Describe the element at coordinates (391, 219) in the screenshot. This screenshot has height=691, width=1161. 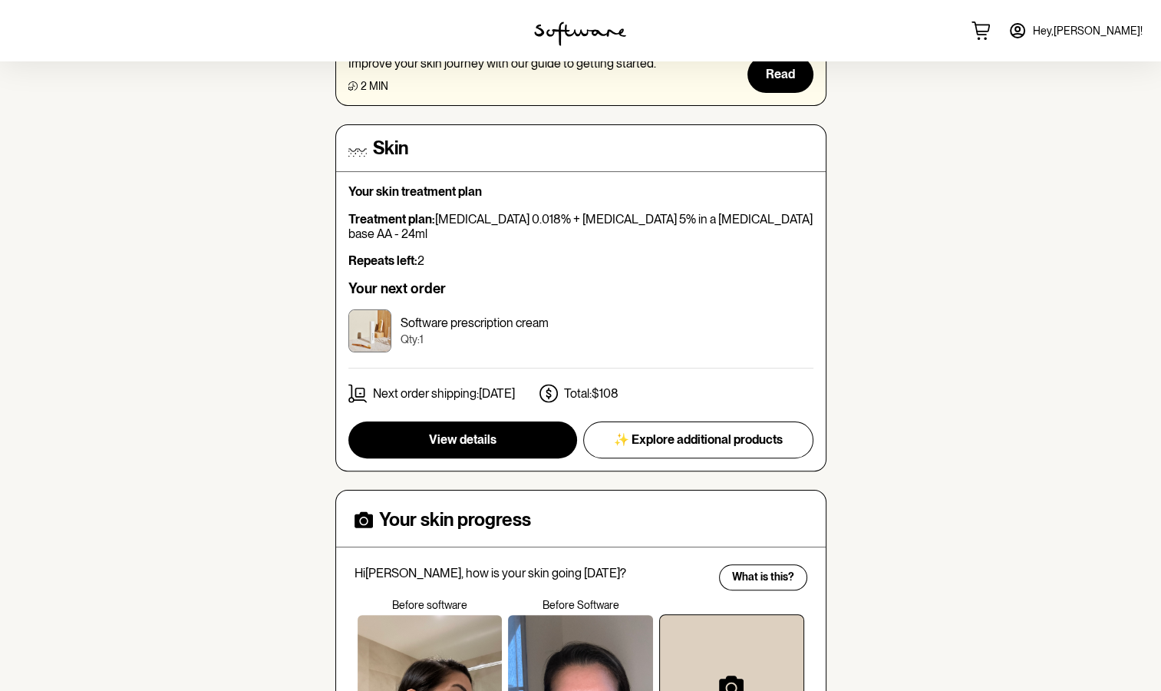
I see `strong: Treatment plan:` at that location.